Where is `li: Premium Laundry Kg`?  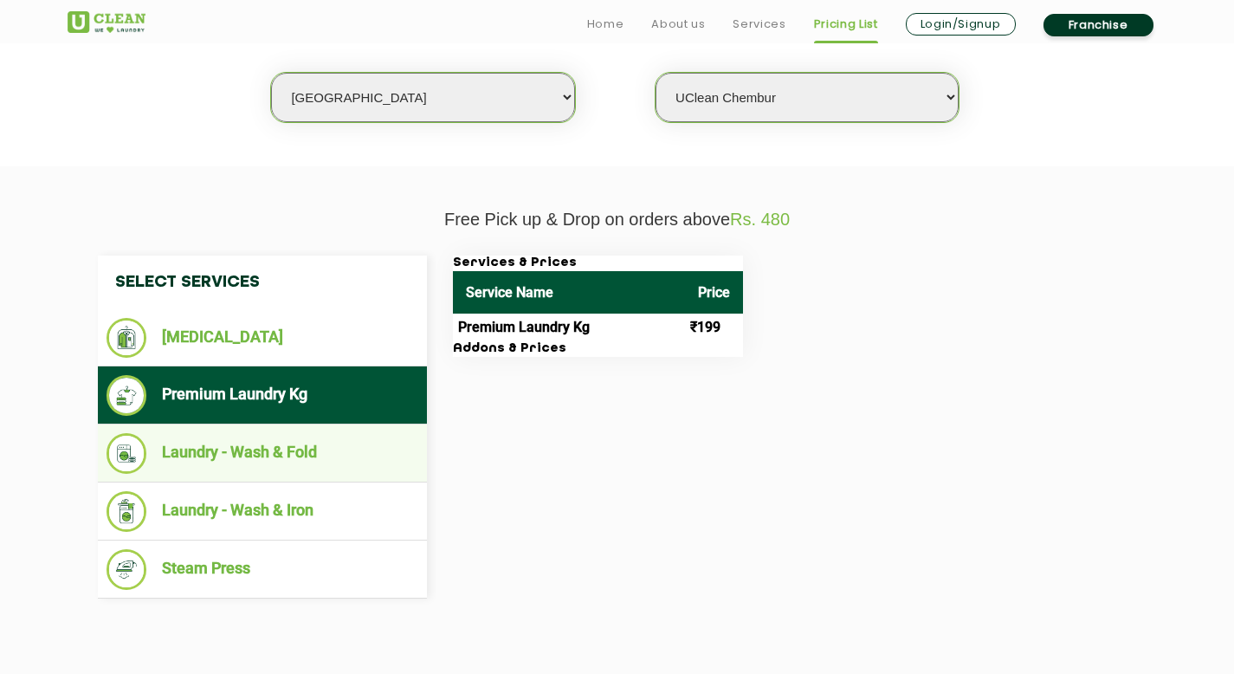 li: Premium Laundry Kg is located at coordinates (262, 395).